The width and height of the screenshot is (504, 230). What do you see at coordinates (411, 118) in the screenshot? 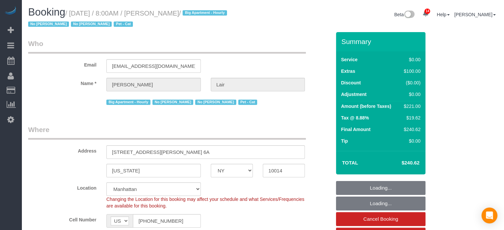
I see `div: $19.62` at bounding box center [411, 118].